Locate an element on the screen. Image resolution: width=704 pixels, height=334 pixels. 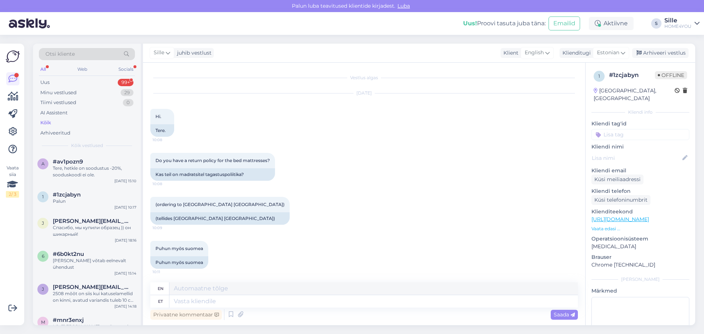
span: #mnr3enxj is located at coordinates (68, 320).